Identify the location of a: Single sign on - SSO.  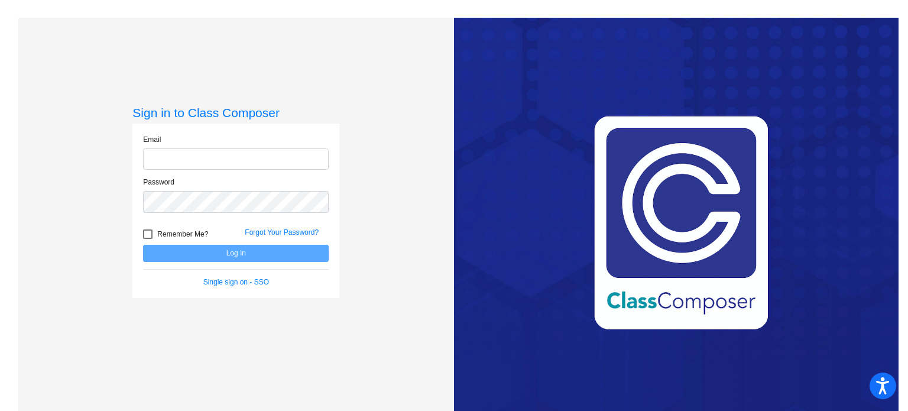
(236, 282).